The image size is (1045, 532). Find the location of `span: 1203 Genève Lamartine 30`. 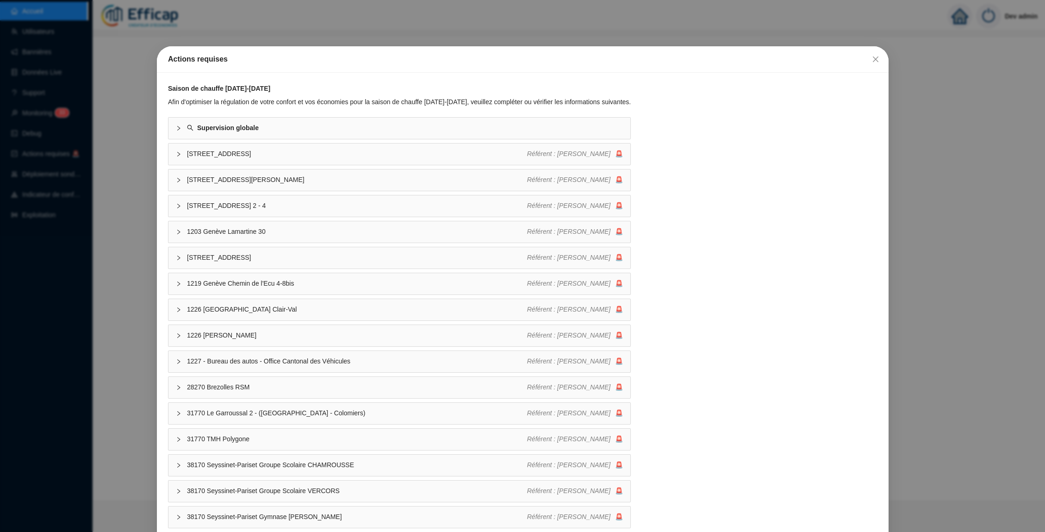

span: 1203 Genève Lamartine 30 is located at coordinates (357, 231).